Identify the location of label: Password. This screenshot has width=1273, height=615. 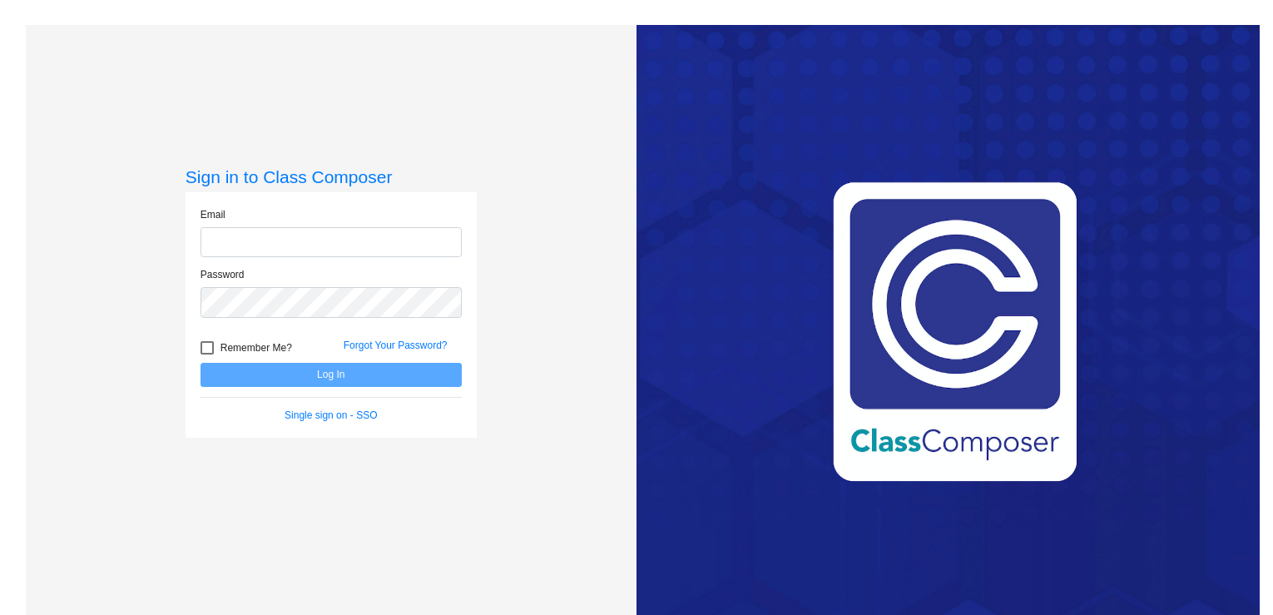
(222, 275).